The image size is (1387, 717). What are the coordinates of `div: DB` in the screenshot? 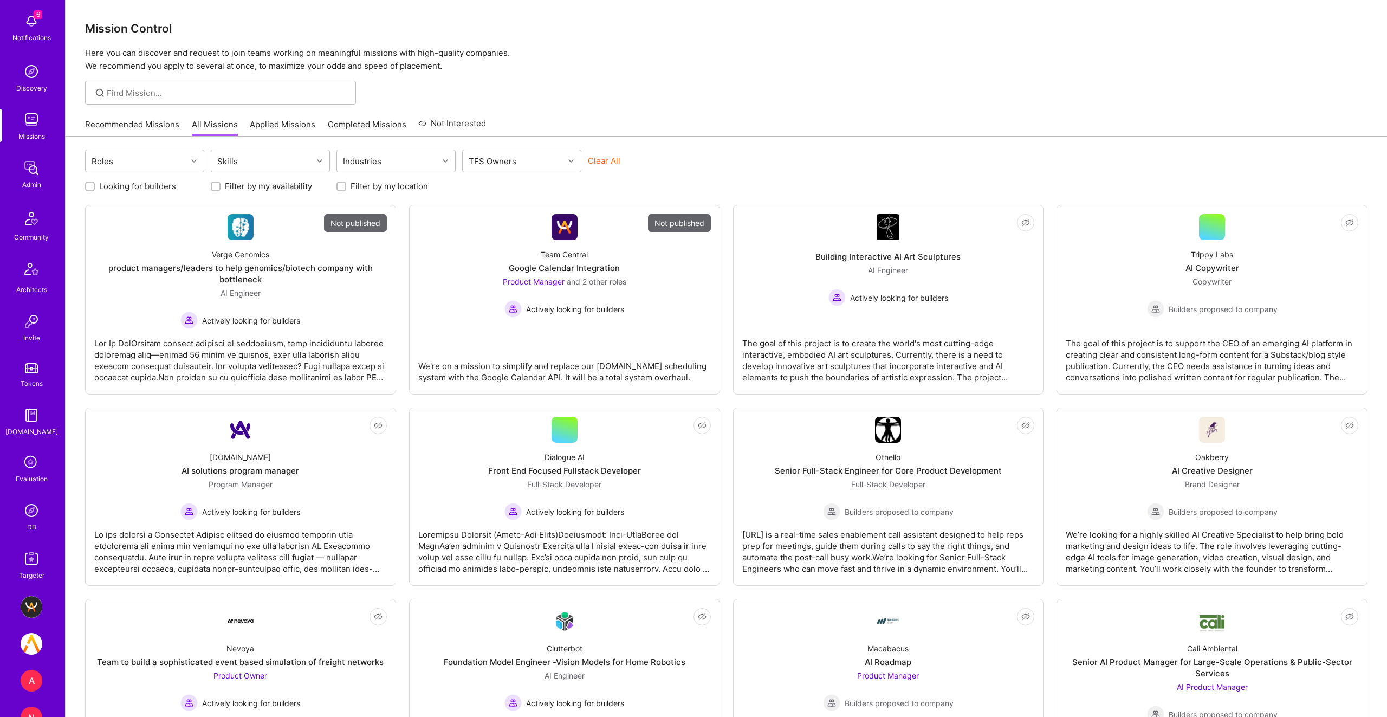 It's located at (31, 527).